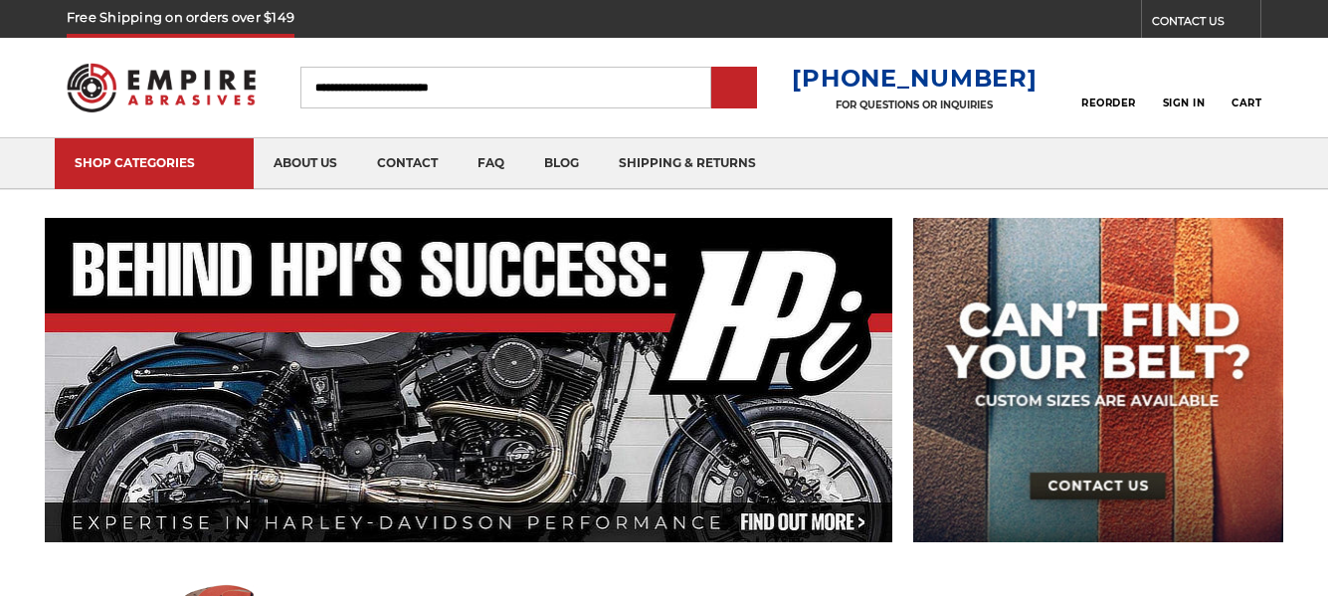 The width and height of the screenshot is (1328, 596). I want to click on span: Cart, so click(1247, 102).